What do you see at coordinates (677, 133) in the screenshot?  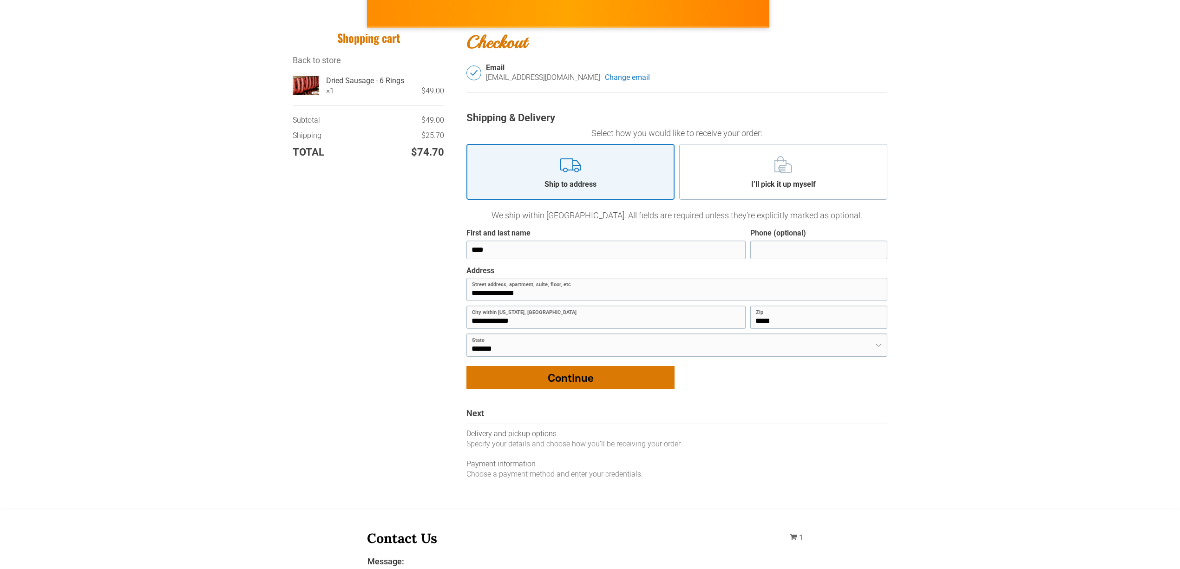 I see `p: Select how you would like to receive your order:` at bounding box center [677, 133].